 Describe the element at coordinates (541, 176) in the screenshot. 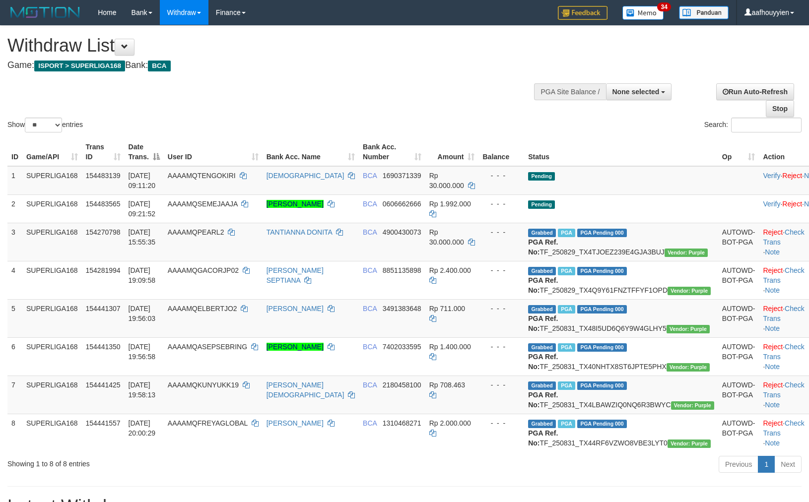

I see `span: Pending` at that location.